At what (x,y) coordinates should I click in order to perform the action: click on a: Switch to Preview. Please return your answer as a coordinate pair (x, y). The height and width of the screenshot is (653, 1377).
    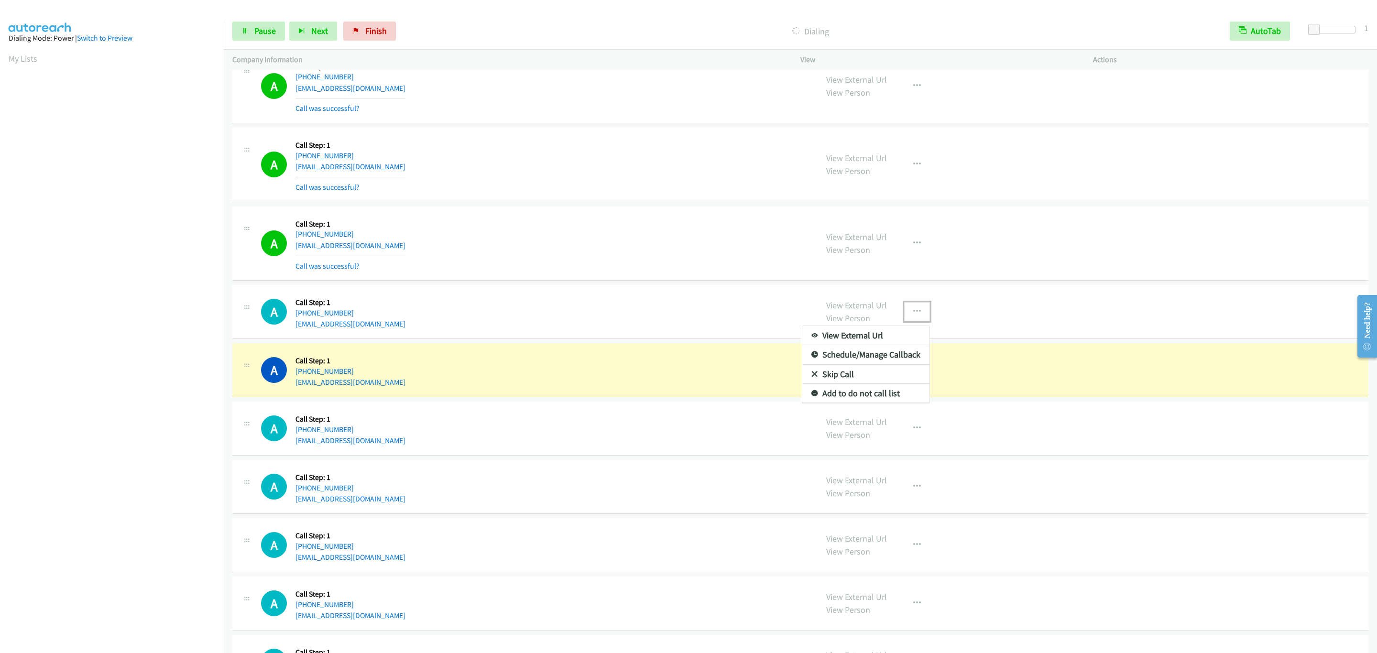
    Looking at the image, I should click on (105, 38).